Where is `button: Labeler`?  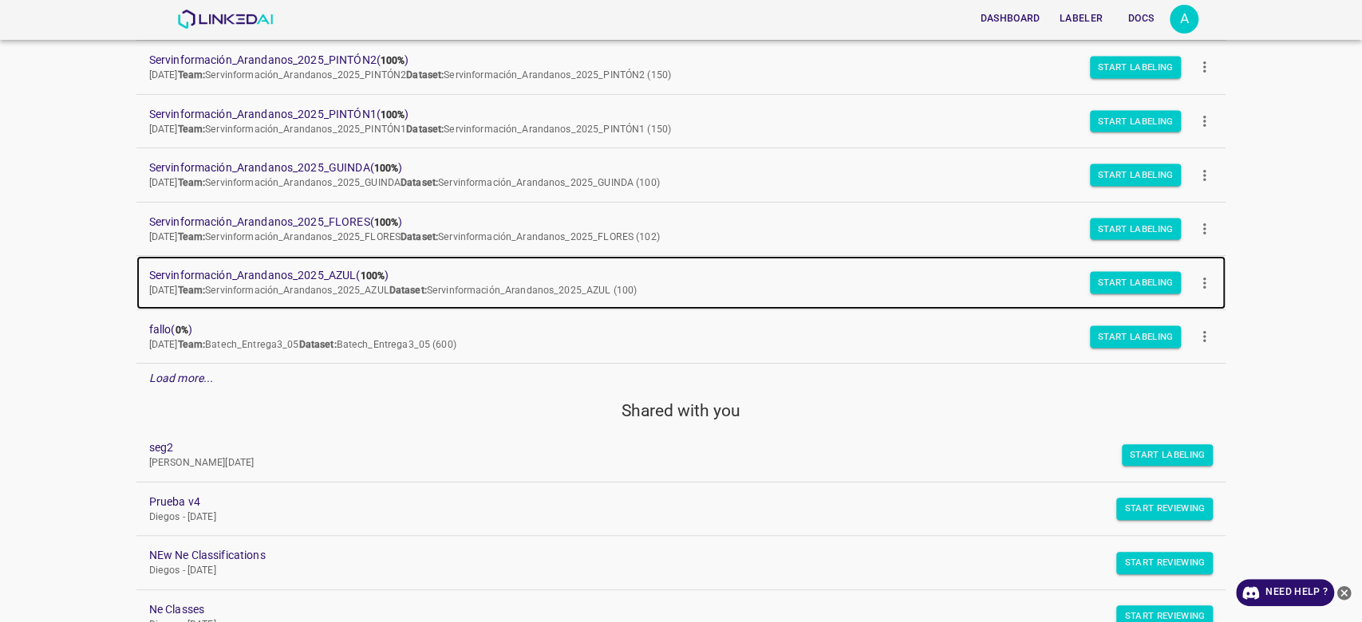 button: Labeler is located at coordinates (1081, 18).